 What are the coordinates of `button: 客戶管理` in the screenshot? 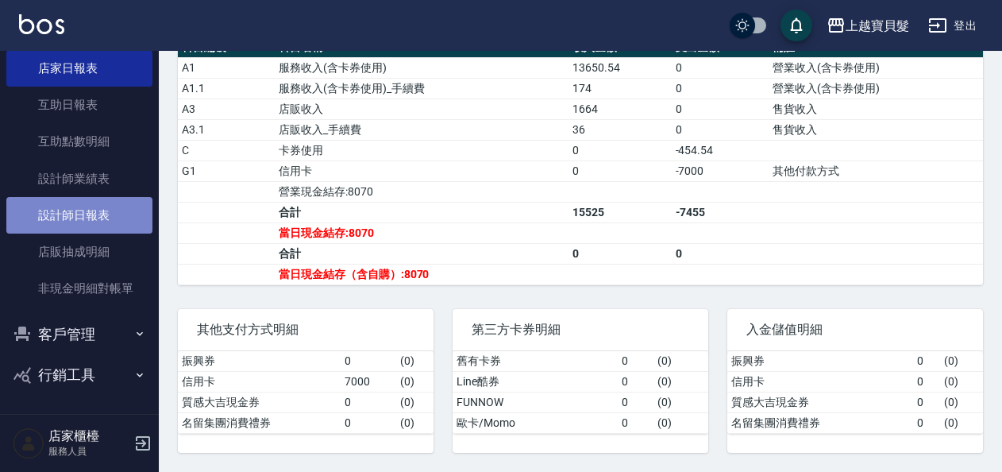 It's located at (79, 334).